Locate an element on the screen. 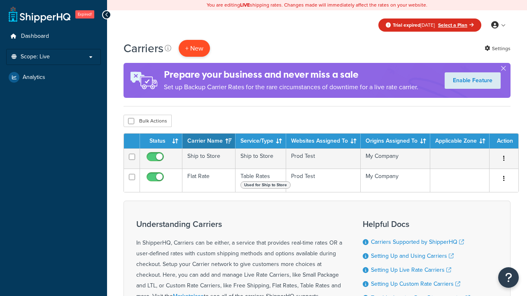 The height and width of the screenshot is (296, 527). td: Flat Rate is located at coordinates (209, 180).